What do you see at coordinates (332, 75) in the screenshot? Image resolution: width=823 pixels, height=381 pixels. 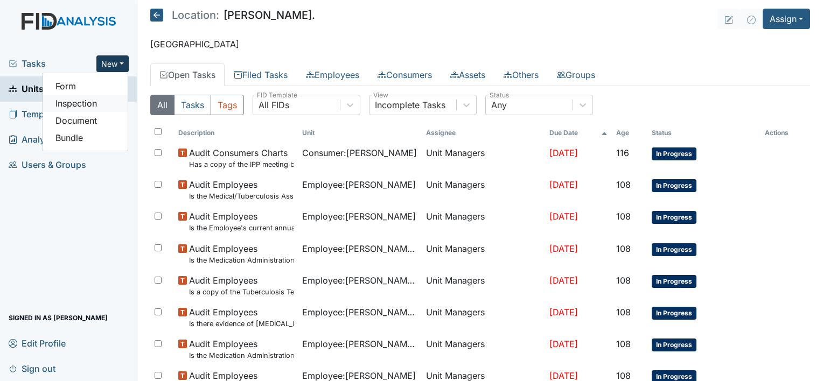 I see `a: Employees` at bounding box center [332, 75].